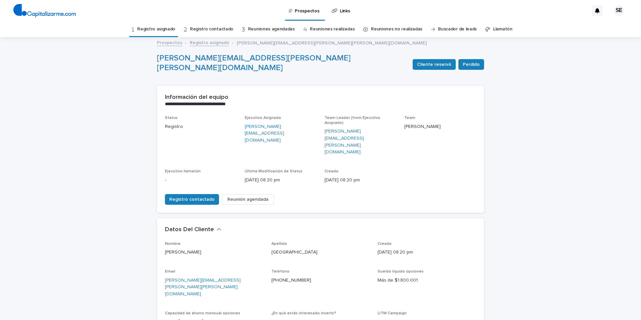 The width and height of the screenshot is (641, 320). I want to click on span: Perdido, so click(471, 64).